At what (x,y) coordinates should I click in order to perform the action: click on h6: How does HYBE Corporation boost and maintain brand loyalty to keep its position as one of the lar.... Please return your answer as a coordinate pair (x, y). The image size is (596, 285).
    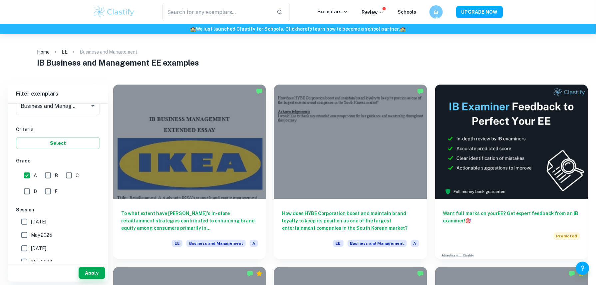
    Looking at the image, I should click on (350, 221).